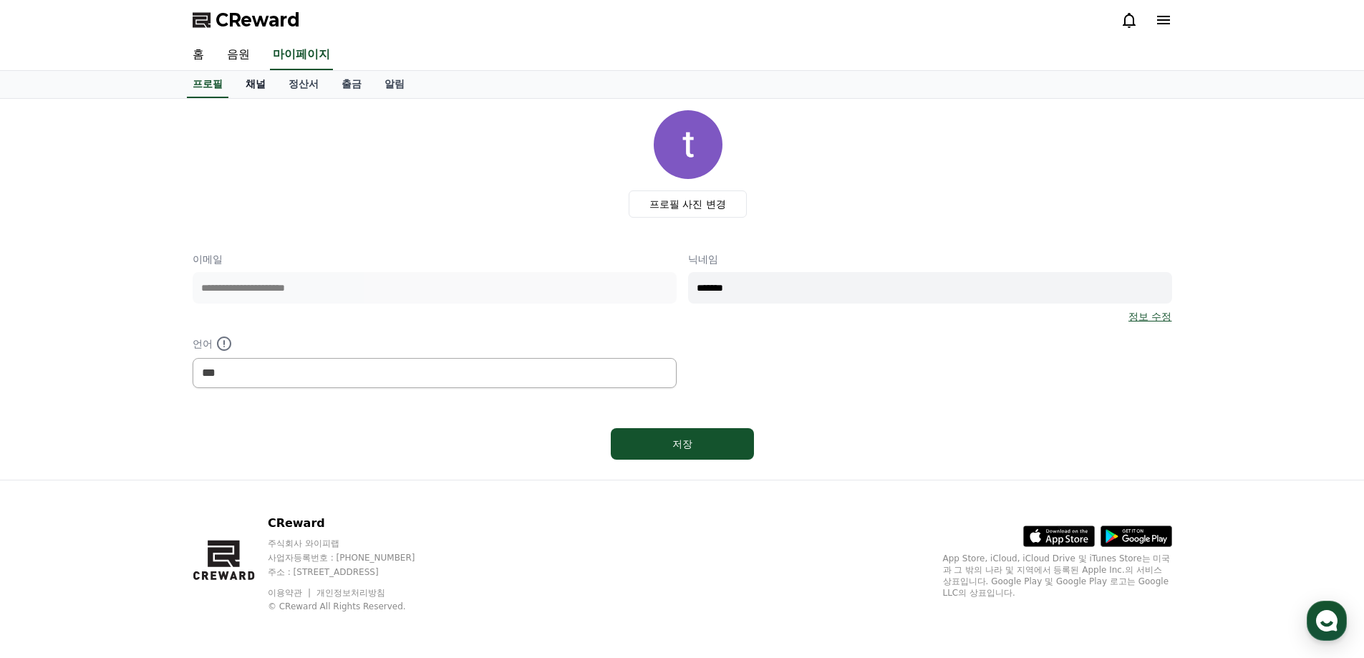  Describe the element at coordinates (930, 259) in the screenshot. I see `p: 닉네임` at that location.